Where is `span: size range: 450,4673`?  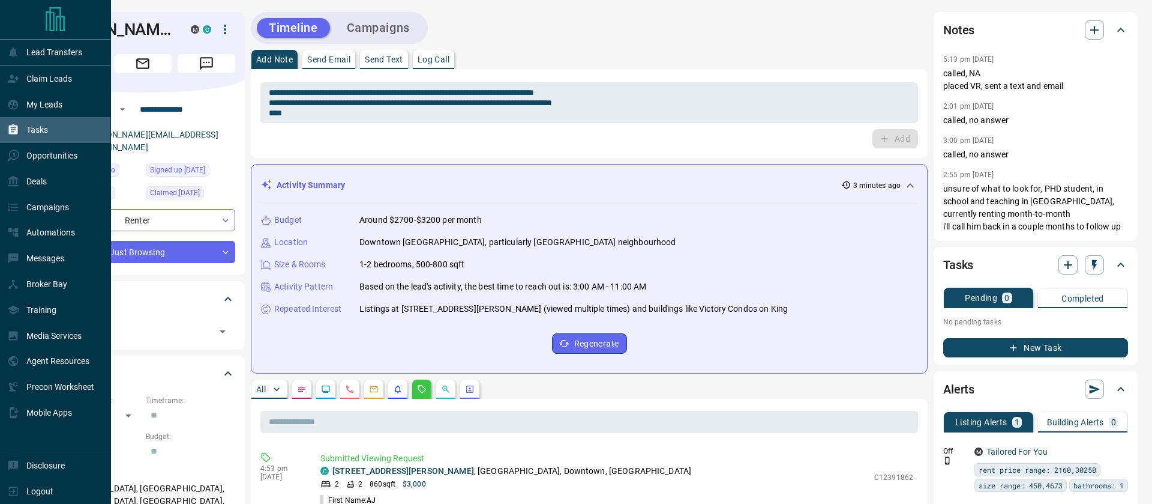
span: size range: 450,4673 is located at coordinates (1021, 485).